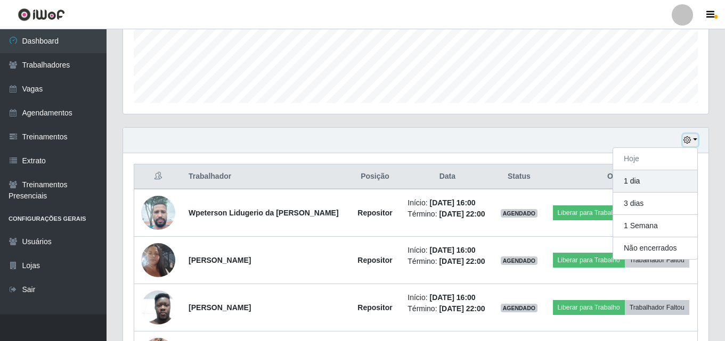 The width and height of the screenshot is (725, 341). What do you see at coordinates (158, 212) in the screenshot?
I see `img: 1746027724956.jpeg` at bounding box center [158, 212].